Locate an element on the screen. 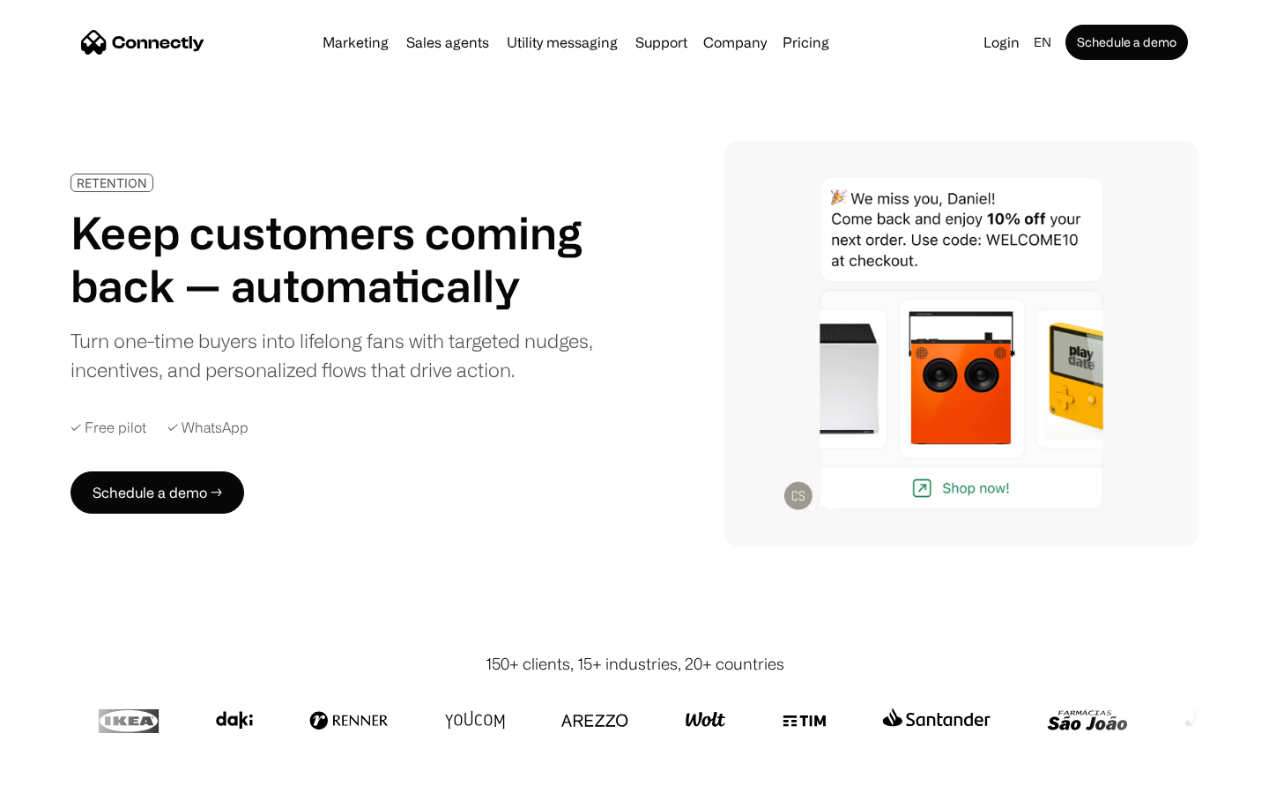  div: en is located at coordinates (1042, 42).